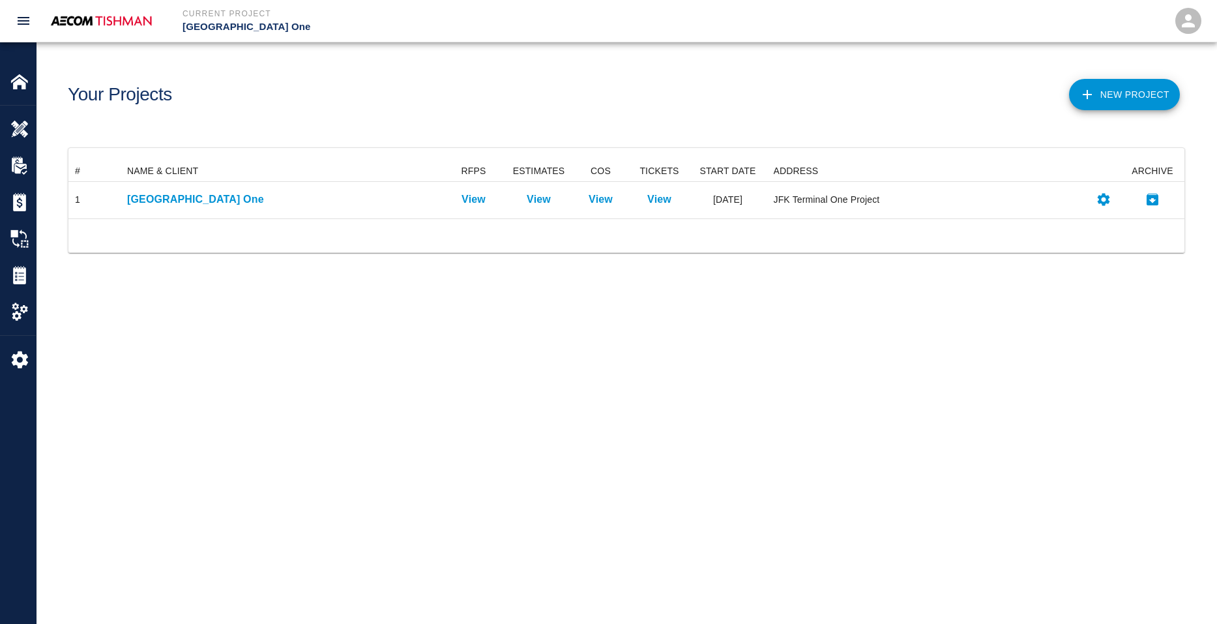  What do you see at coordinates (101, 21) in the screenshot?
I see `img: AECOM Tishman` at bounding box center [101, 21].